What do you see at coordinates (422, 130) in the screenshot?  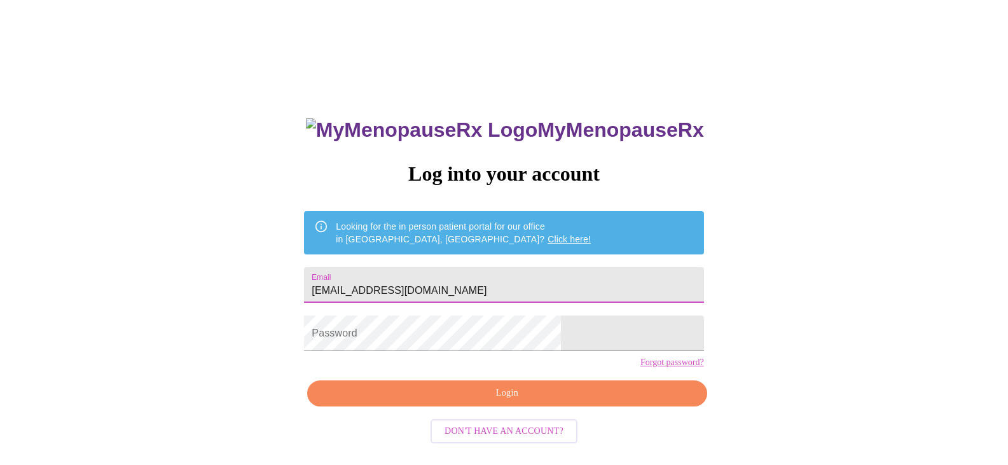 I see `img: MyMenopauseRx Logo` at bounding box center [422, 130].